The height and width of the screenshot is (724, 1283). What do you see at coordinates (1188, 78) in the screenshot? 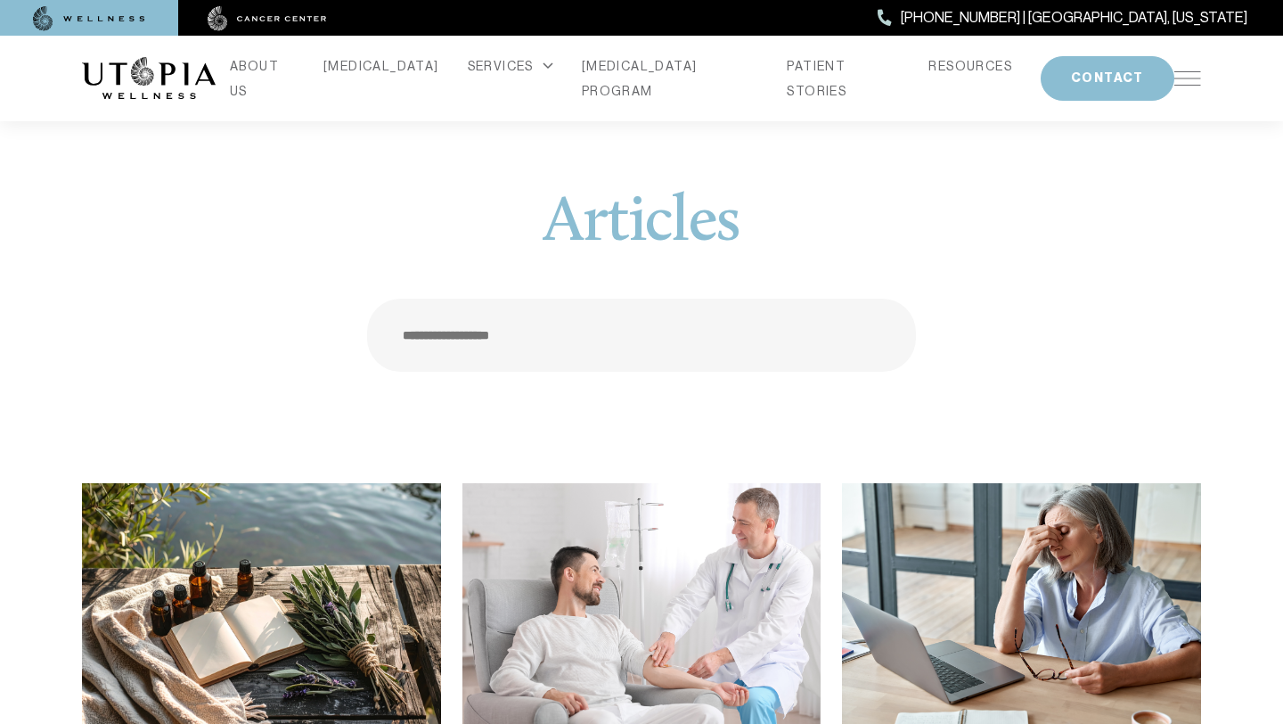
I see `img: icon-hamburger` at bounding box center [1188, 78].